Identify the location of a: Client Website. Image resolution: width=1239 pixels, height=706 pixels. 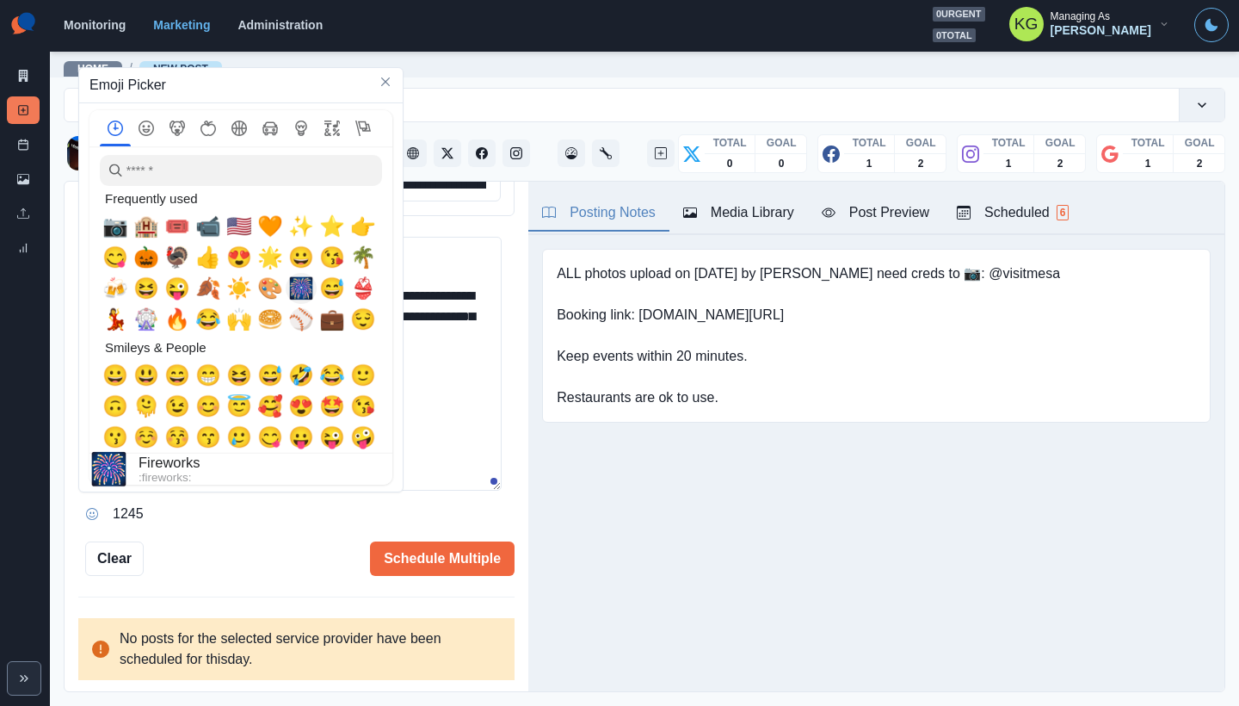
(413, 153).